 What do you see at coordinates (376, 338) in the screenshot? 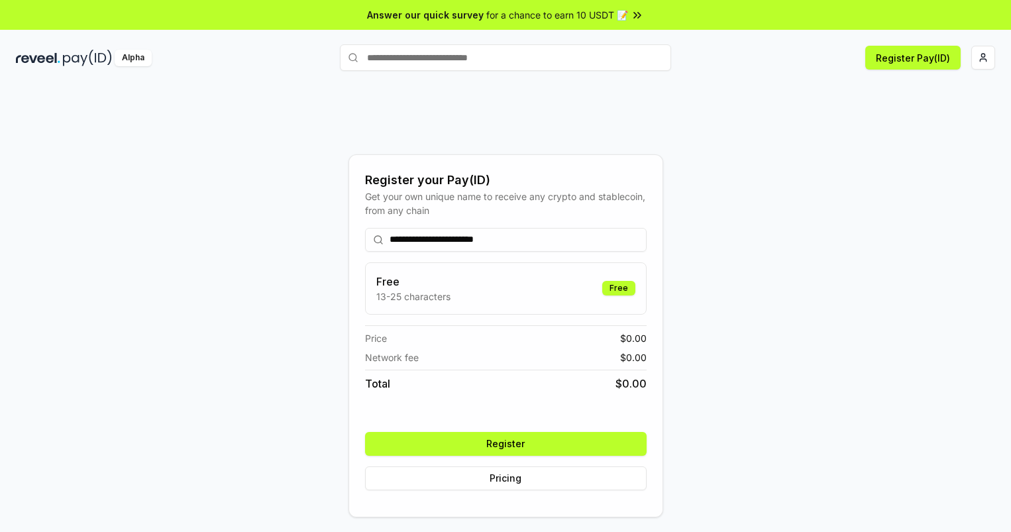
I see `span: Price` at bounding box center [376, 338].